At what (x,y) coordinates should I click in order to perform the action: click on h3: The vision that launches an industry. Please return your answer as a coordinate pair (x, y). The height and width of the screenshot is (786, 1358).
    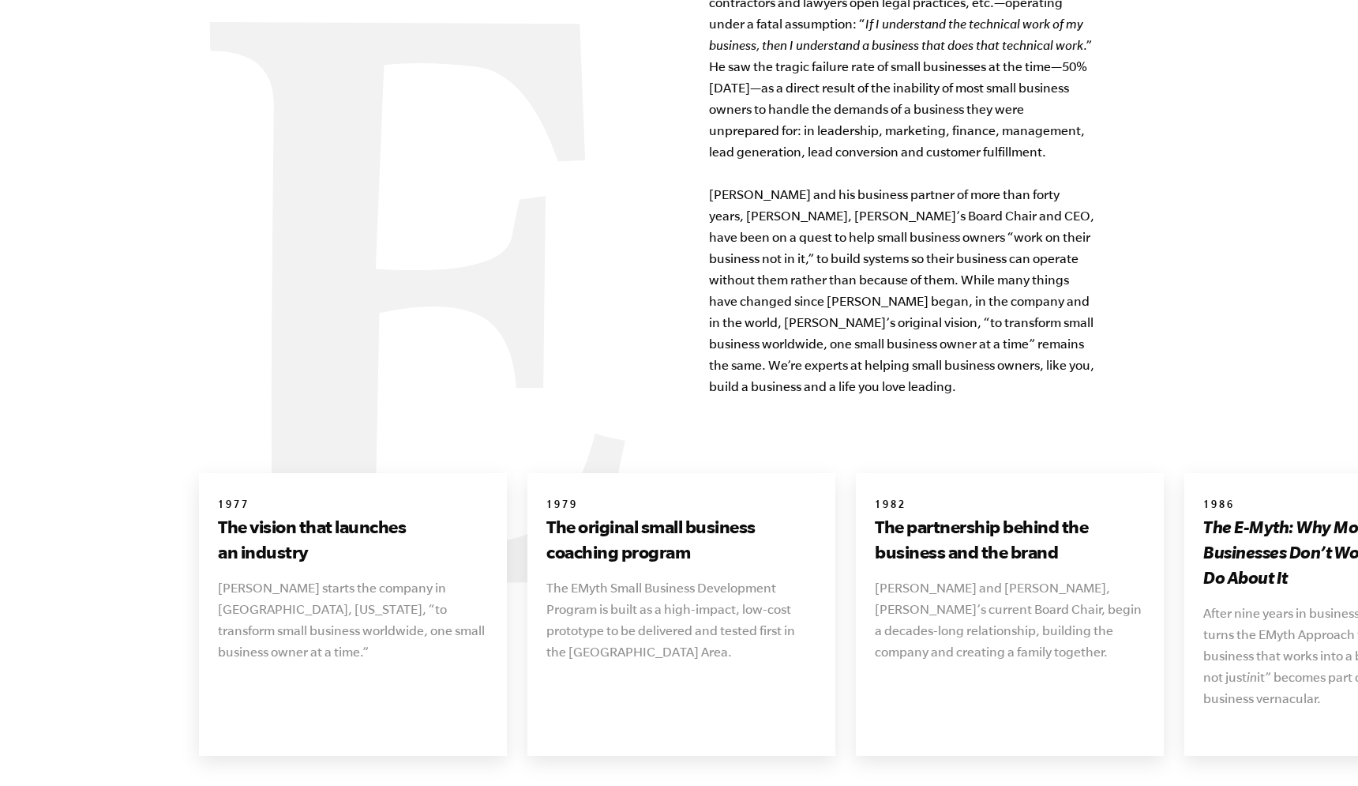
    Looking at the image, I should click on (353, 539).